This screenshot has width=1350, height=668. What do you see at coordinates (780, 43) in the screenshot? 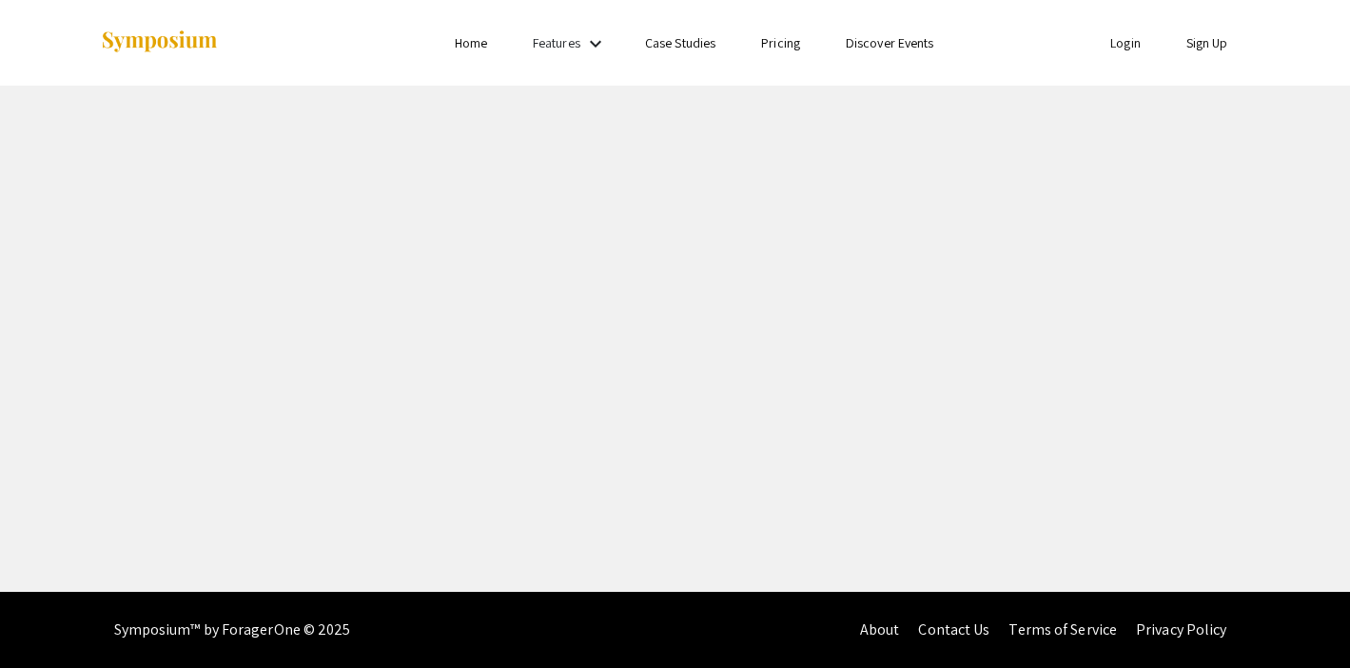
I see `a: Pricing` at bounding box center [780, 43].